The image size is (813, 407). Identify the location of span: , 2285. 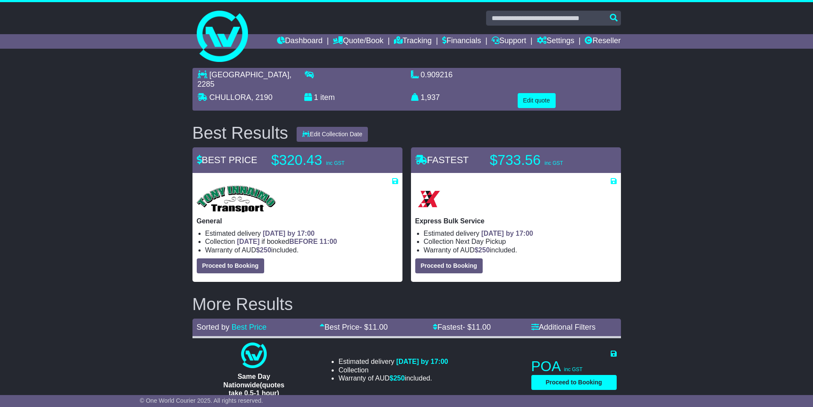
(245, 79).